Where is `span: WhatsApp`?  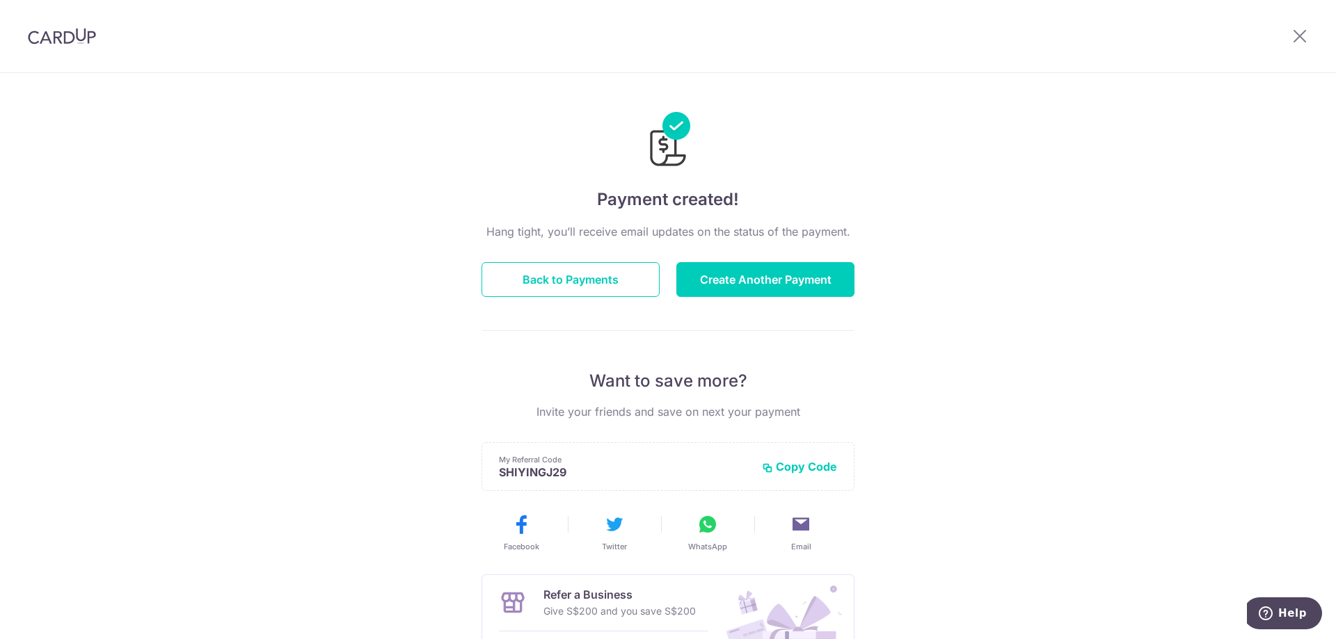
span: WhatsApp is located at coordinates (708, 547).